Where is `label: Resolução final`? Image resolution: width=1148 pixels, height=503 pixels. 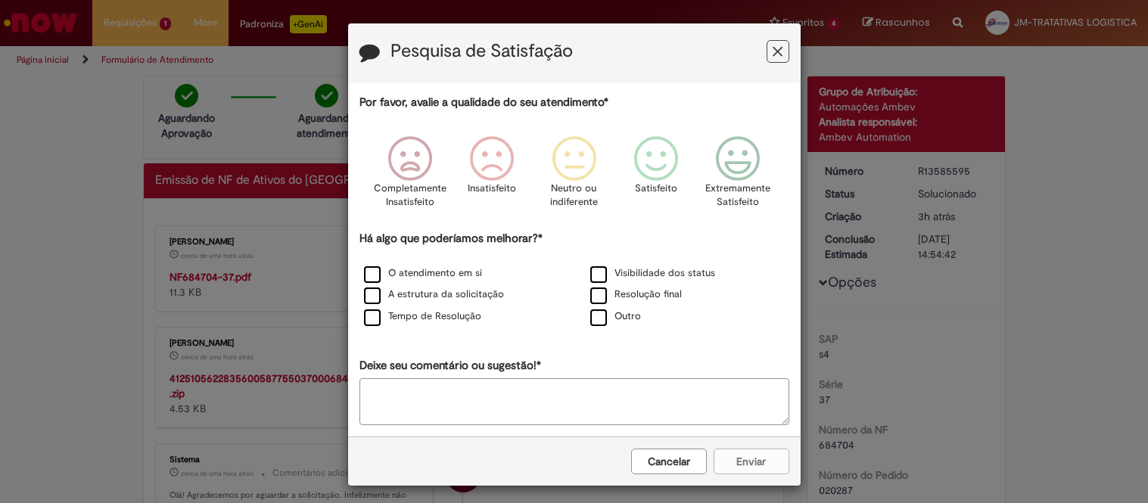 label: Resolução final is located at coordinates (636, 294).